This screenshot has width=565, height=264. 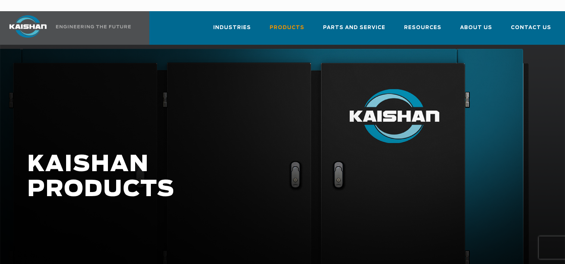 I want to click on a: Products, so click(x=287, y=31).